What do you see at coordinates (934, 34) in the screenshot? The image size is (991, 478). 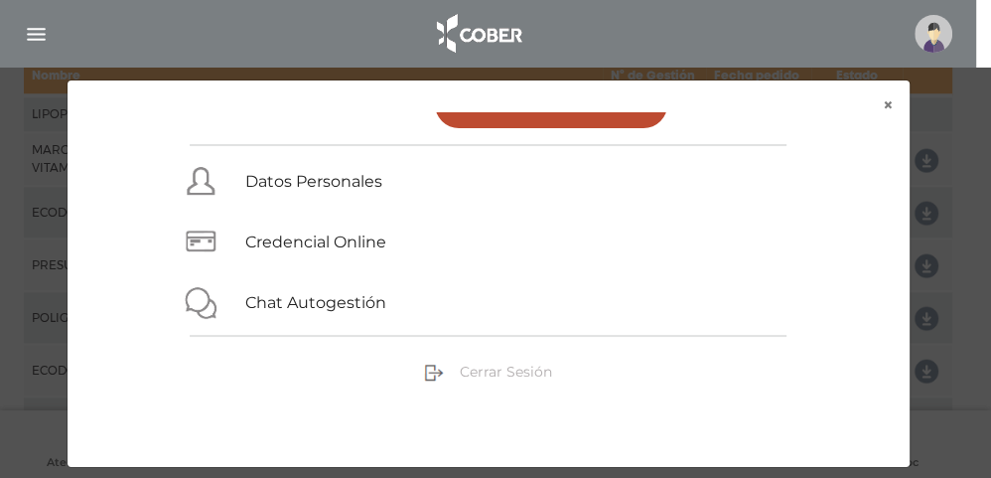 I see `img: profile-placeholder.svg` at bounding box center [934, 34].